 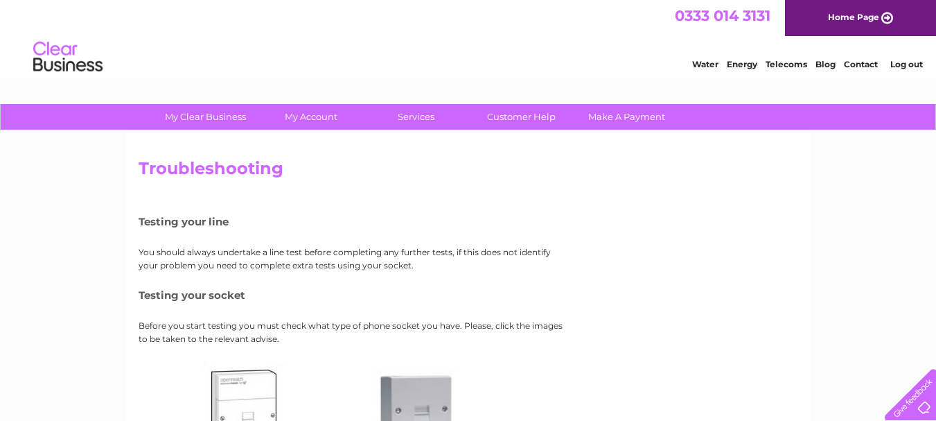 What do you see at coordinates (626, 116) in the screenshot?
I see `a: Make A Payment` at bounding box center [626, 116].